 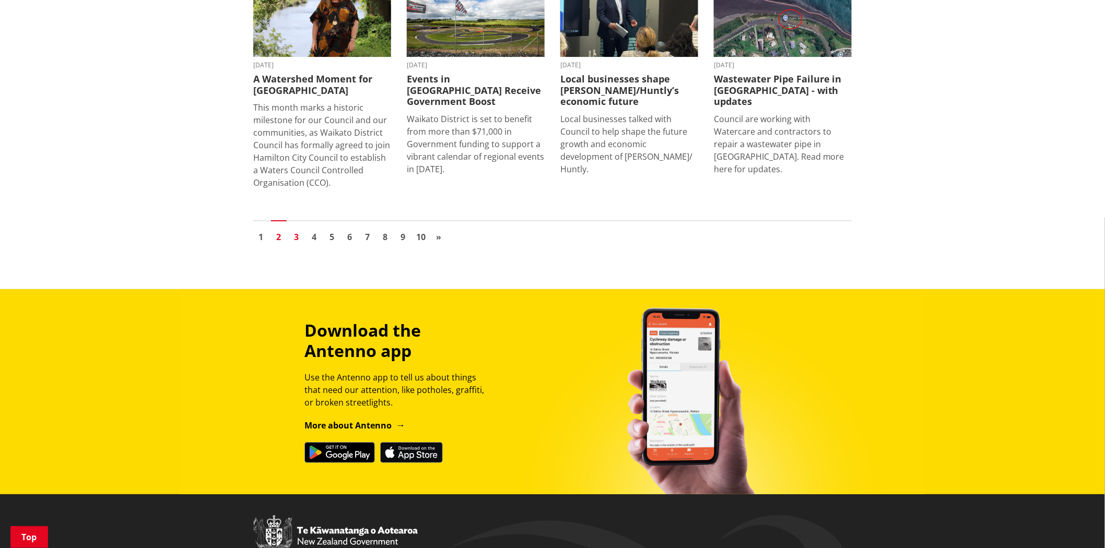 What do you see at coordinates (439, 237) in the screenshot?
I see `a: Go to next page` at bounding box center [439, 237].